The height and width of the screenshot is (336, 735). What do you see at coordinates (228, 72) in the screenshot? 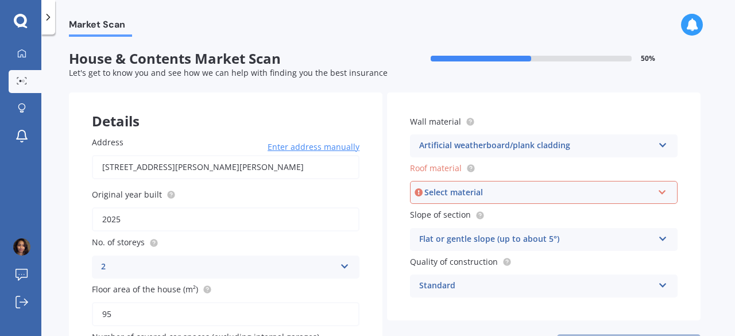
I see `span: Let's get to know you and see how we can help with finding you the best insurance` at bounding box center [228, 72].